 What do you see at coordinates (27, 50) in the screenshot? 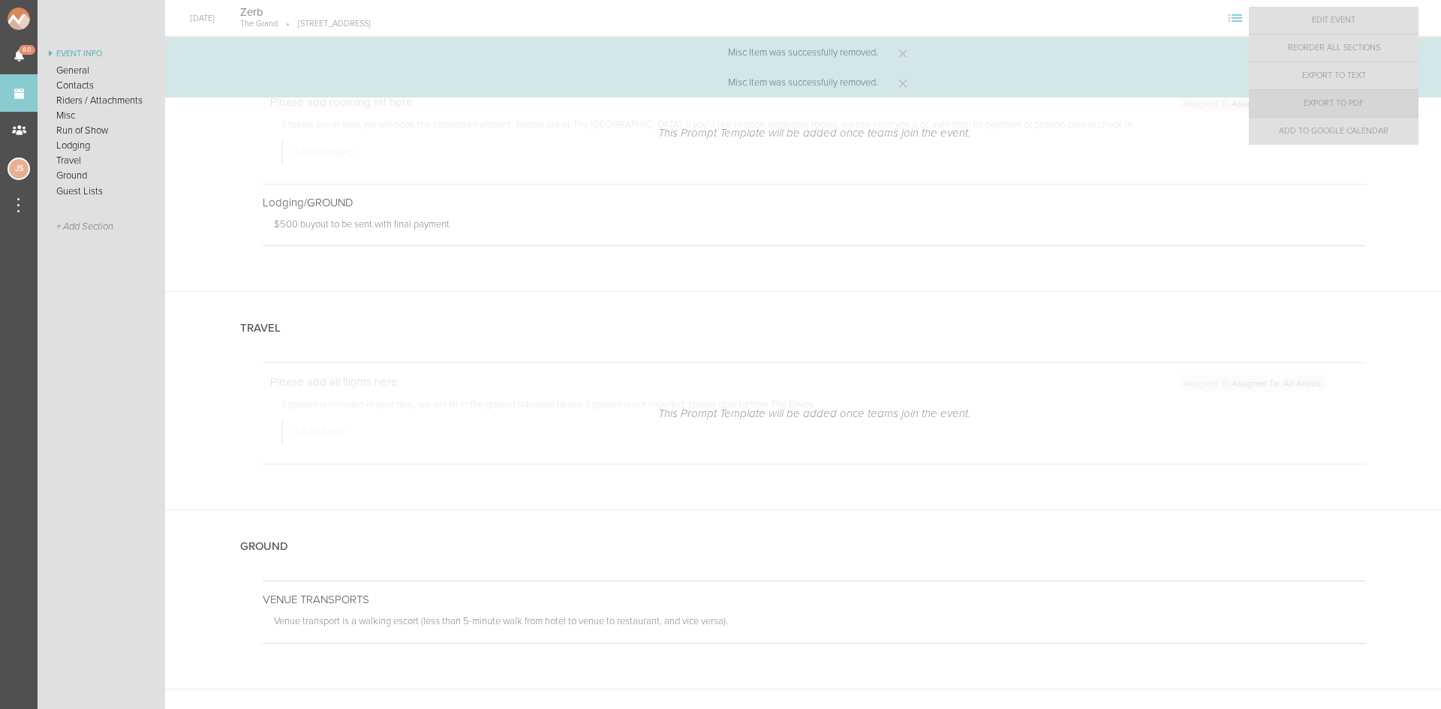
I see `span: 60` at bounding box center [27, 50].